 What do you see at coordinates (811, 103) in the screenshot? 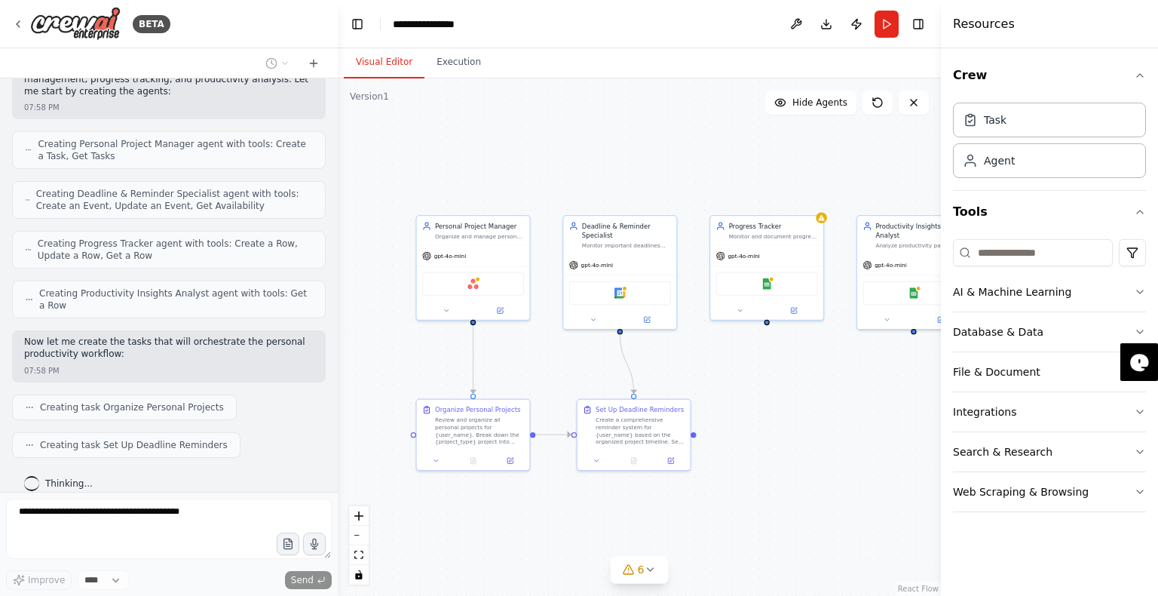
I see `button: Hide Agents` at bounding box center [811, 103].